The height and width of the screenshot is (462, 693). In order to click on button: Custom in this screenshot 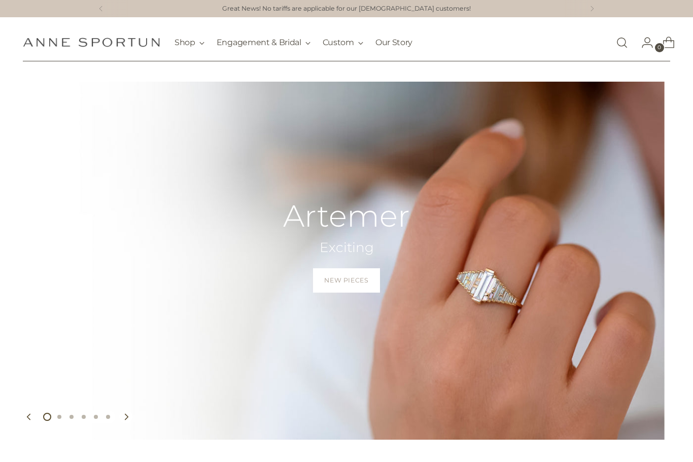, I will do `click(343, 43)`.